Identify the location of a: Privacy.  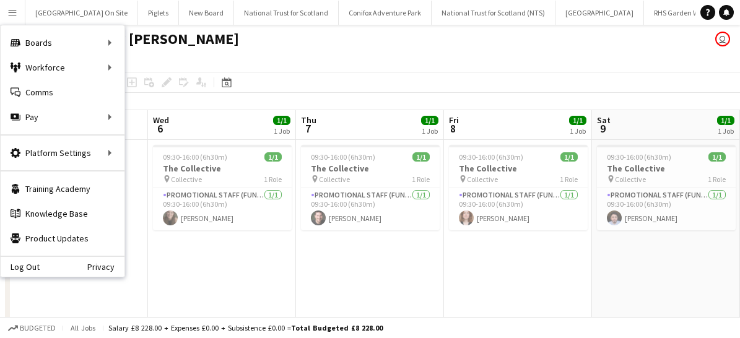
(106, 267).